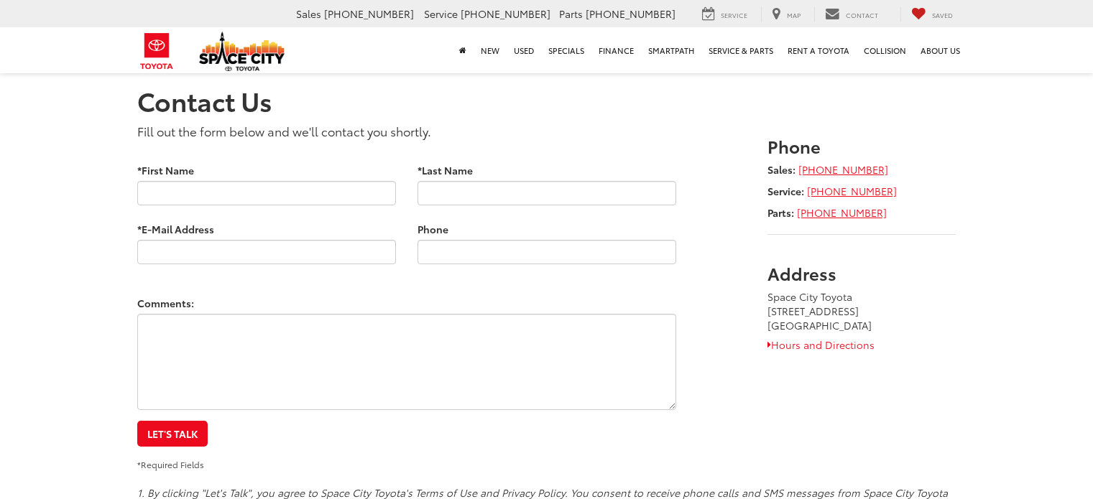 This screenshot has height=499, width=1093. Describe the element at coordinates (671, 50) in the screenshot. I see `a: SmartPath` at that location.